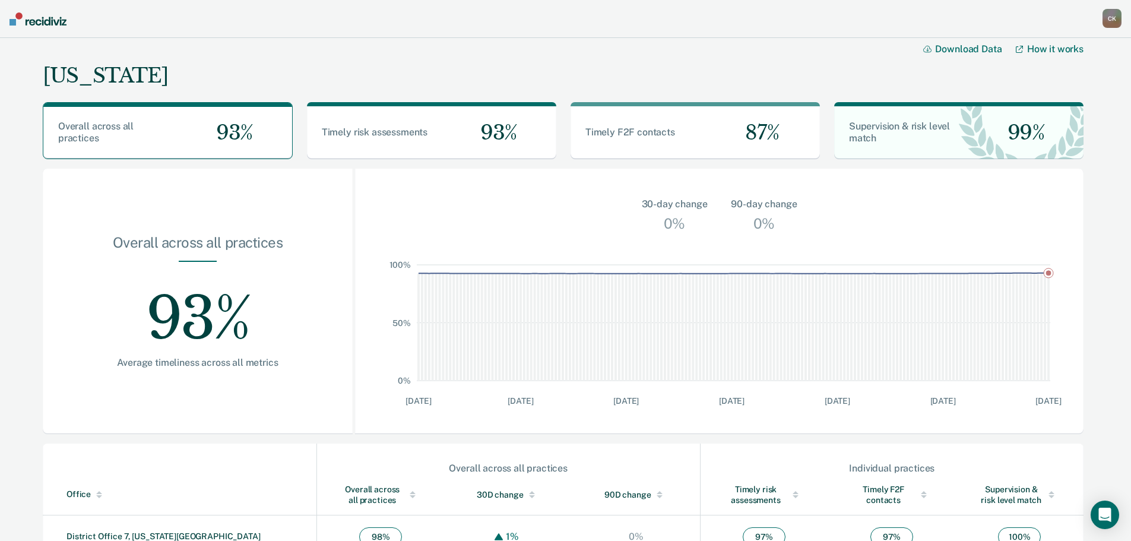  I want to click on span: Timely risk assessments, so click(375, 132).